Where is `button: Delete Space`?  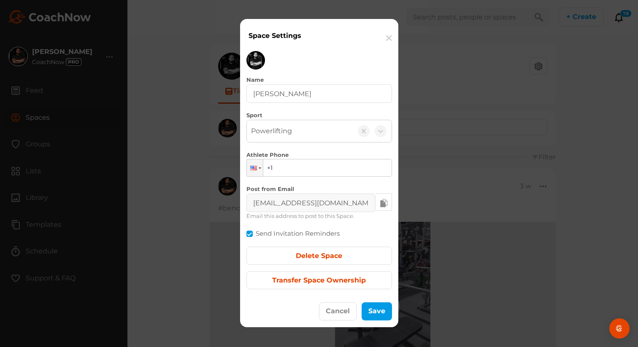 button: Delete Space is located at coordinates (319, 256).